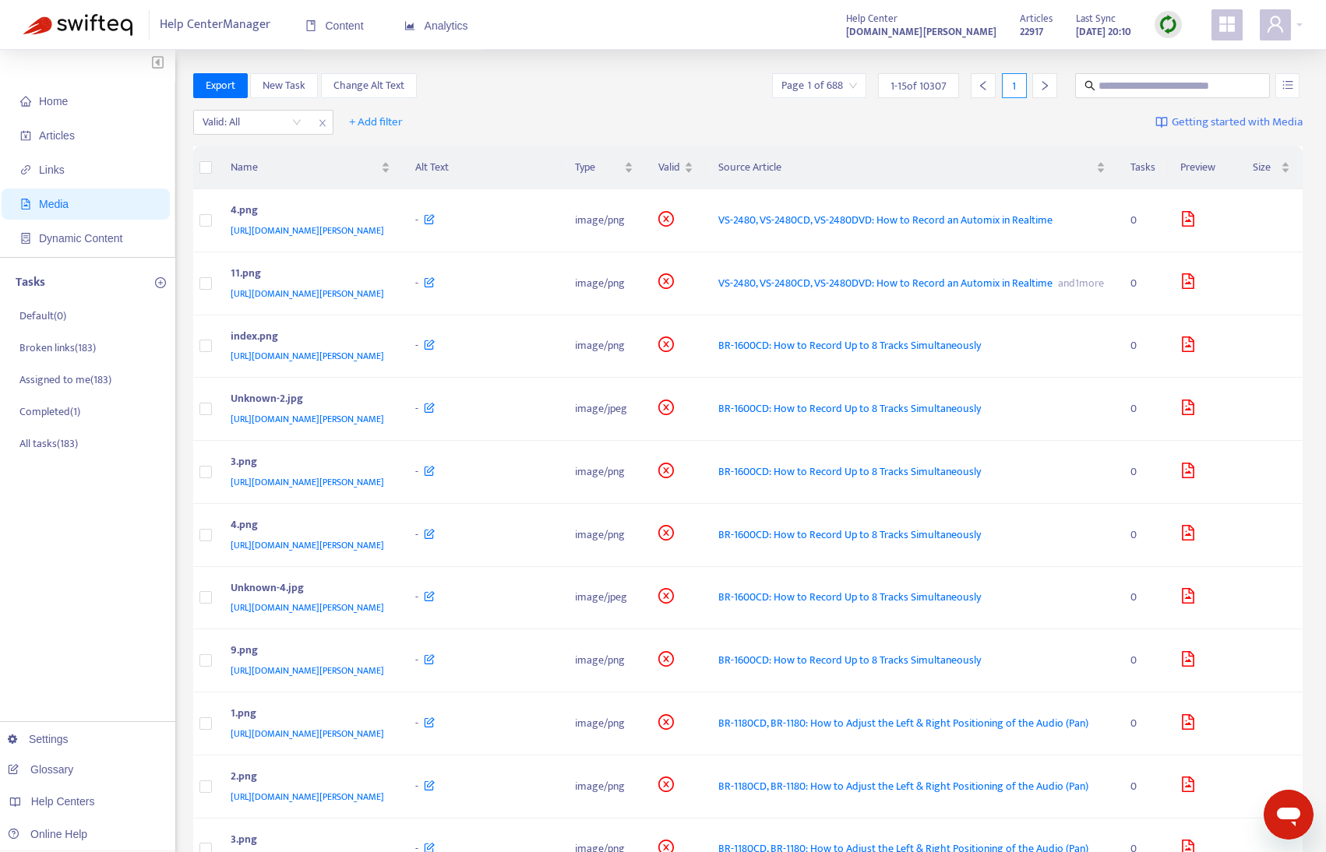 Image resolution: width=1326 pixels, height=852 pixels. What do you see at coordinates (983, 86) in the screenshot?
I see `span: left` at bounding box center [983, 86].